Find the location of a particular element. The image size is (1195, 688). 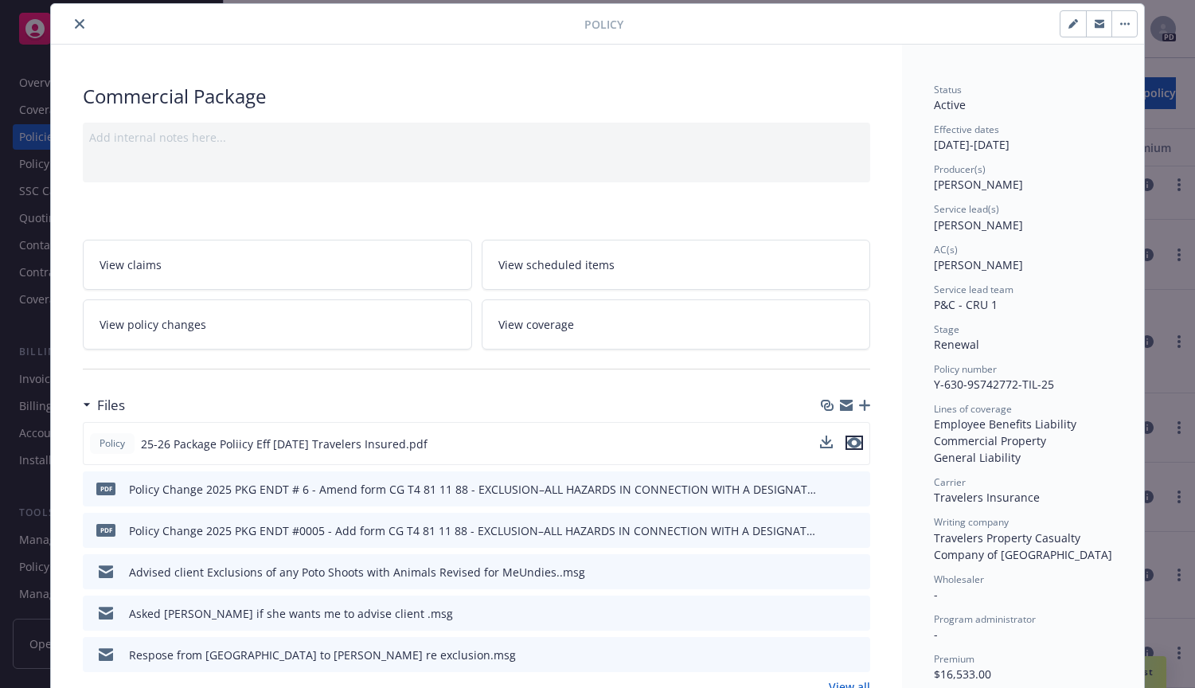

div: Employee Benefits Liability is located at coordinates (1023, 424).